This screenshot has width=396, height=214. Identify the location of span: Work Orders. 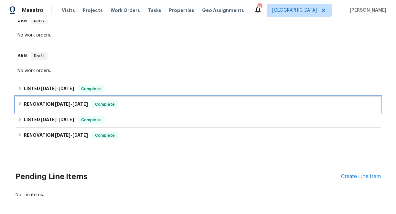
(125, 10).